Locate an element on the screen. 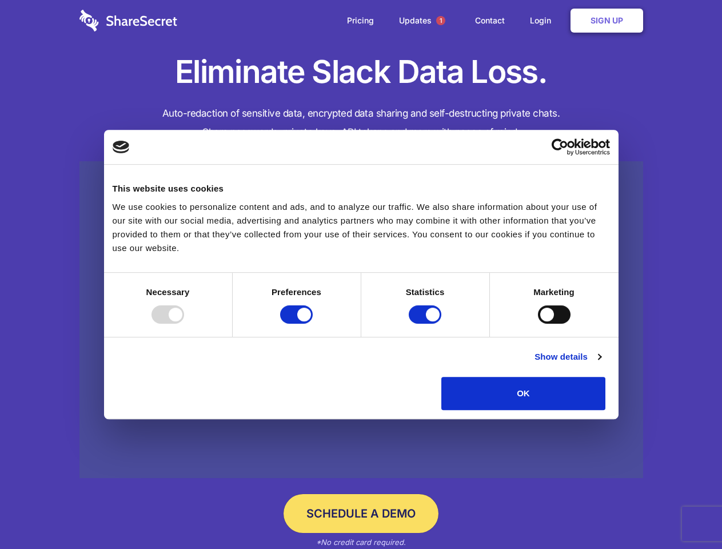  strong: Preferences is located at coordinates (296, 291).